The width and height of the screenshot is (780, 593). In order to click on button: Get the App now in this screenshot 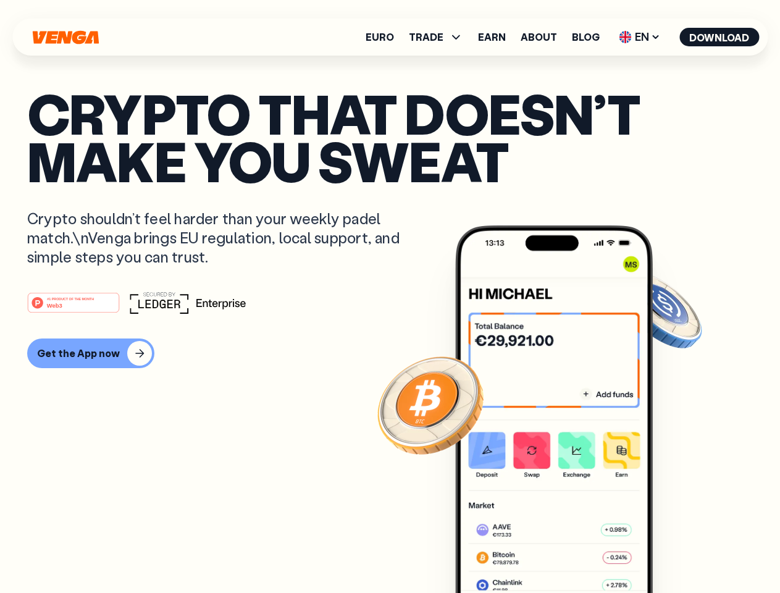, I will do `click(91, 353)`.